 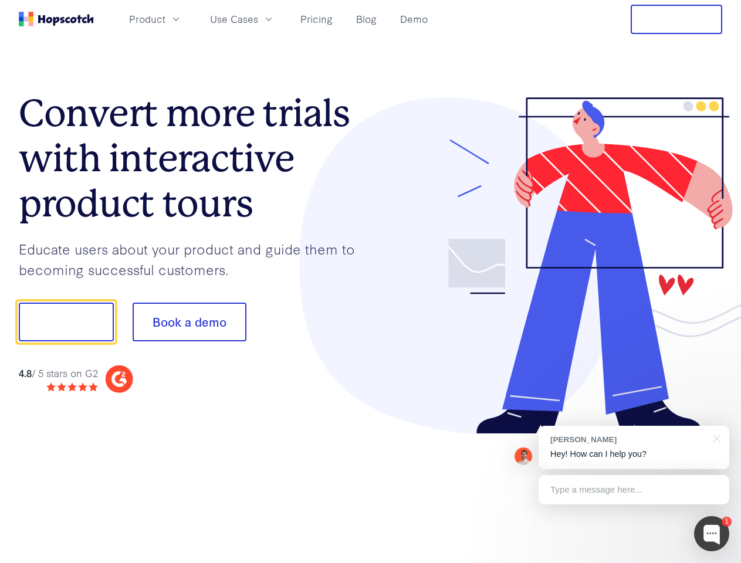 What do you see at coordinates (242, 19) in the screenshot?
I see `button: Use Cases` at bounding box center [242, 19].